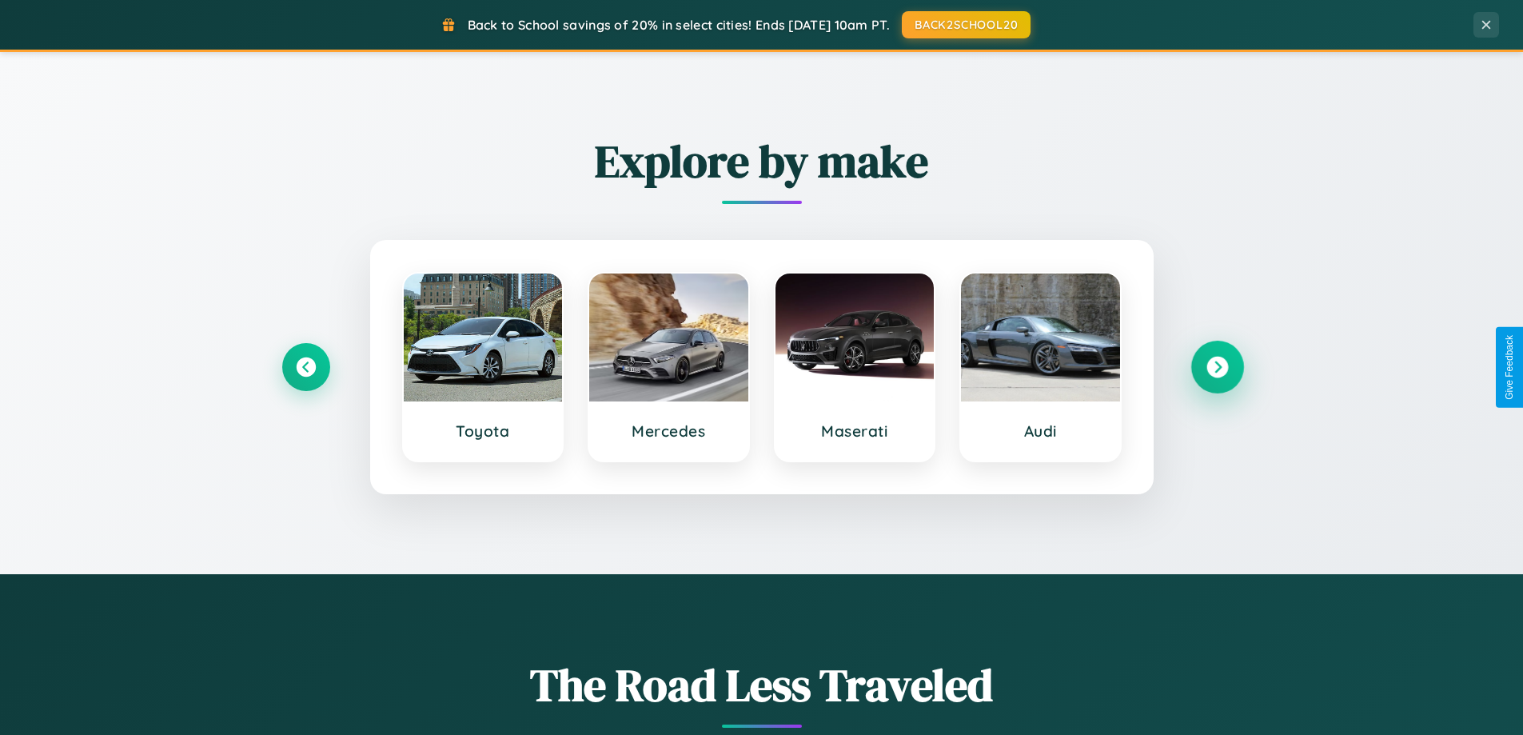 This screenshot has height=735, width=1523. I want to click on h3: Toyota, so click(483, 431).